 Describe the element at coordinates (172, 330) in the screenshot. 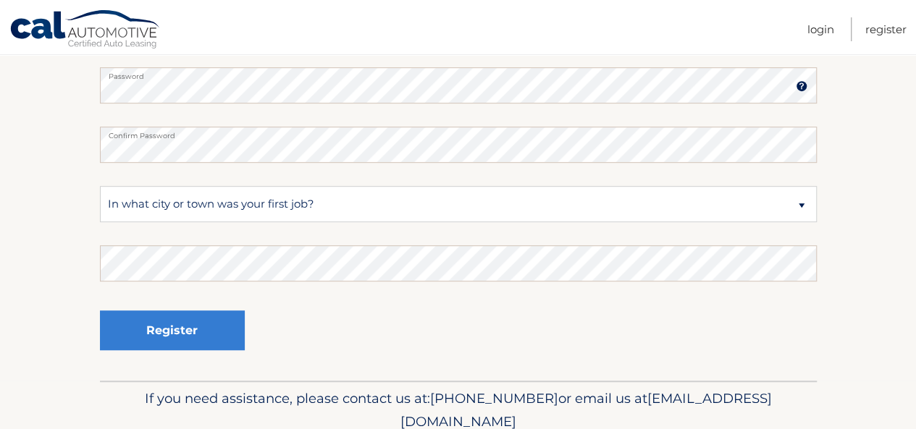

I see `button: Register` at that location.